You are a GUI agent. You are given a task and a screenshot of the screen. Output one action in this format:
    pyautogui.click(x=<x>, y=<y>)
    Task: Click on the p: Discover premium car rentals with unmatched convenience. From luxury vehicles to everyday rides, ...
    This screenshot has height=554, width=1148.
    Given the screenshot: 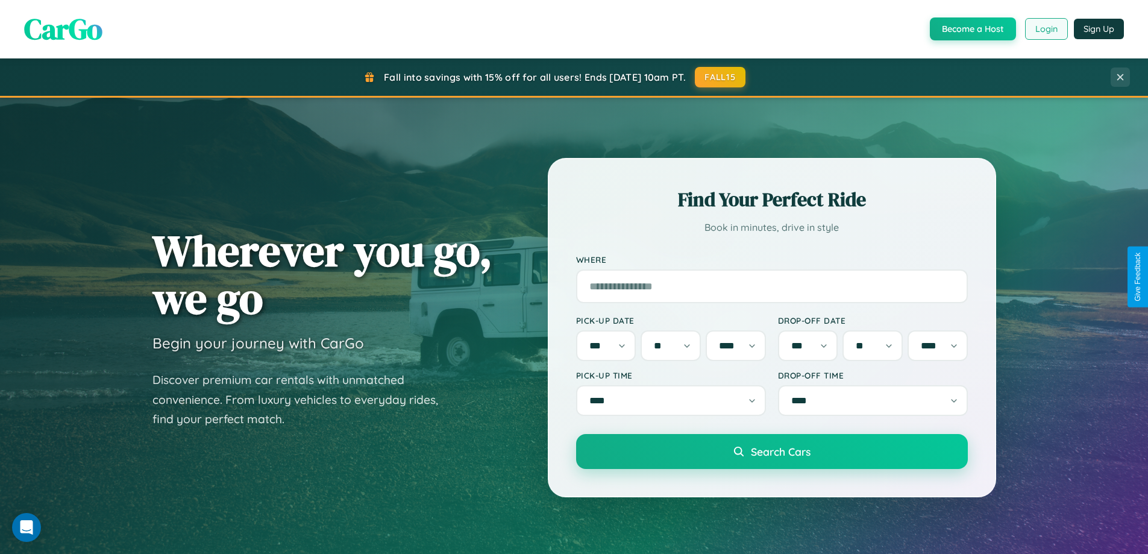 What is the action you would take?
    pyautogui.click(x=303, y=399)
    